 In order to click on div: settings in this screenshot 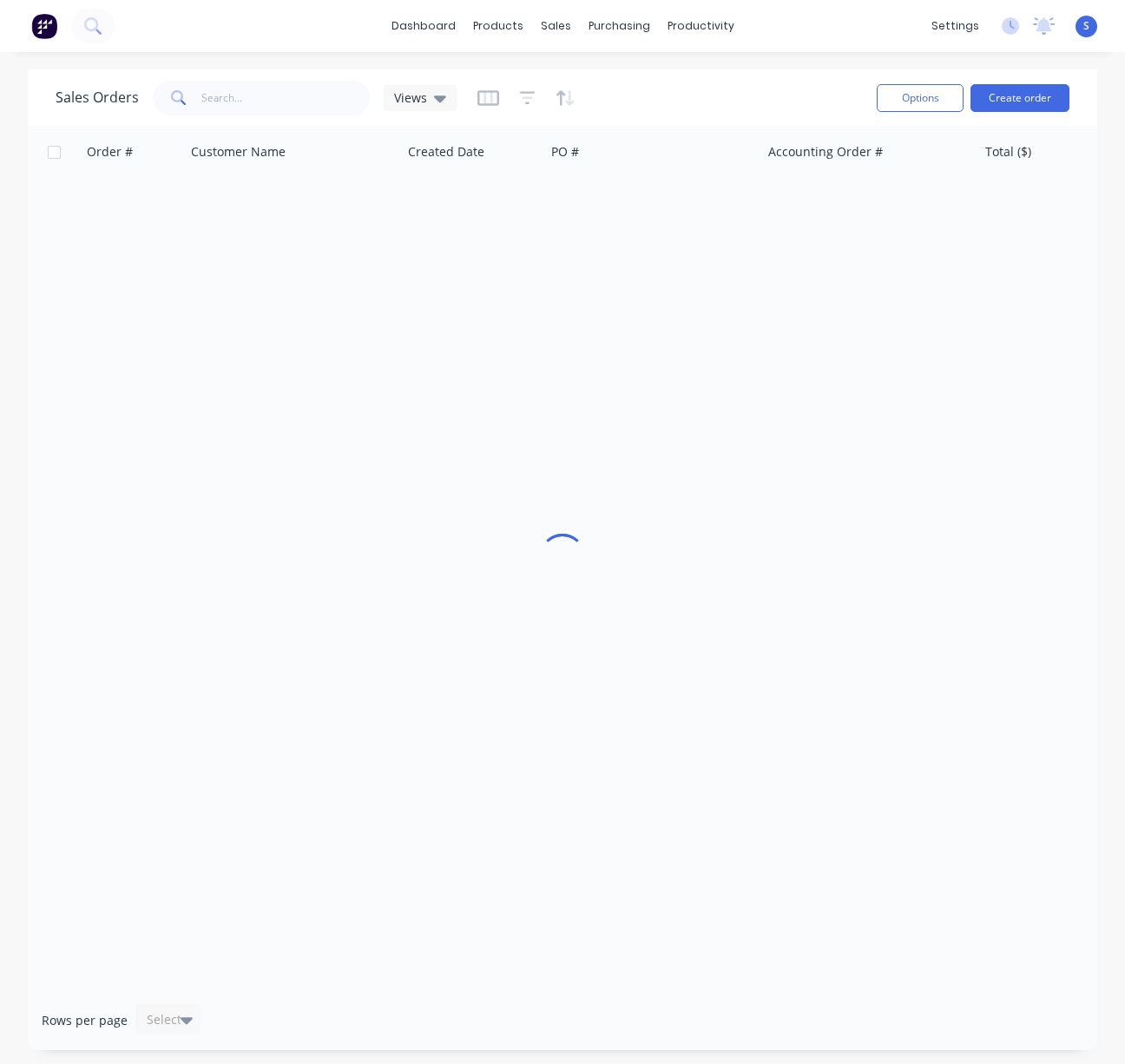, I will do `click(955, 26)`.